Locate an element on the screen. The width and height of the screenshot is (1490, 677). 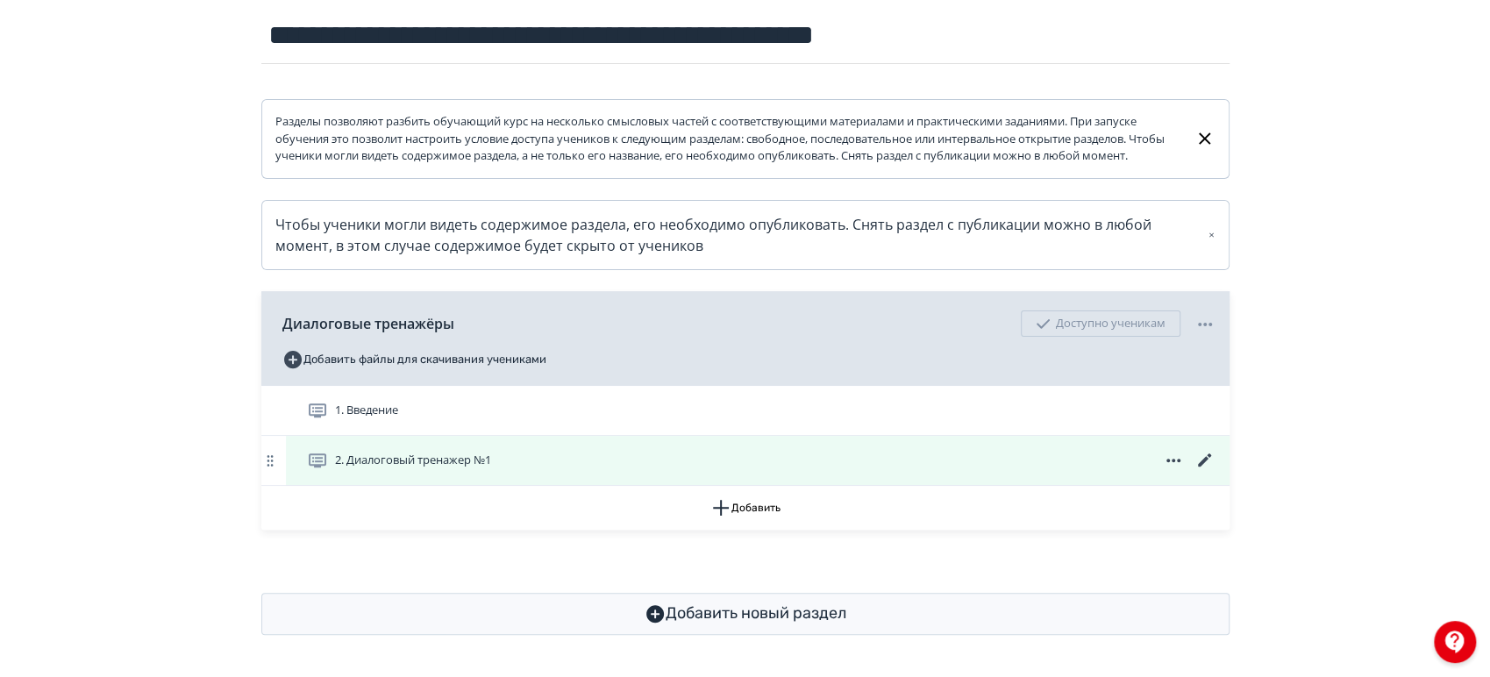
div: Чтобы ученики могли видеть содержимое раздела, его необходимо опубликовать. Снять раздел с публик... is located at coordinates (746, 235).